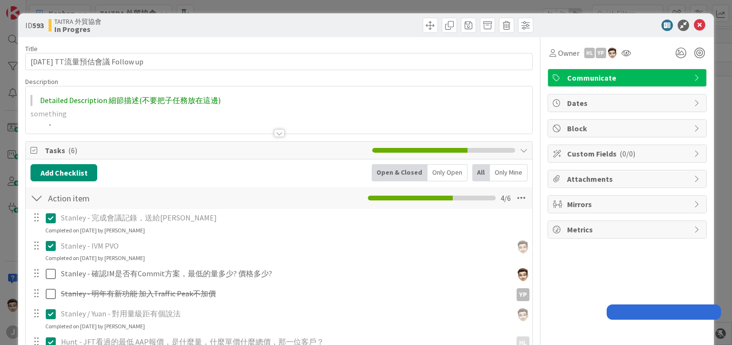 The height and width of the screenshot is (345, 732). What do you see at coordinates (152, 198) in the screenshot?
I see `input: Add Checklist...` at bounding box center [152, 198].